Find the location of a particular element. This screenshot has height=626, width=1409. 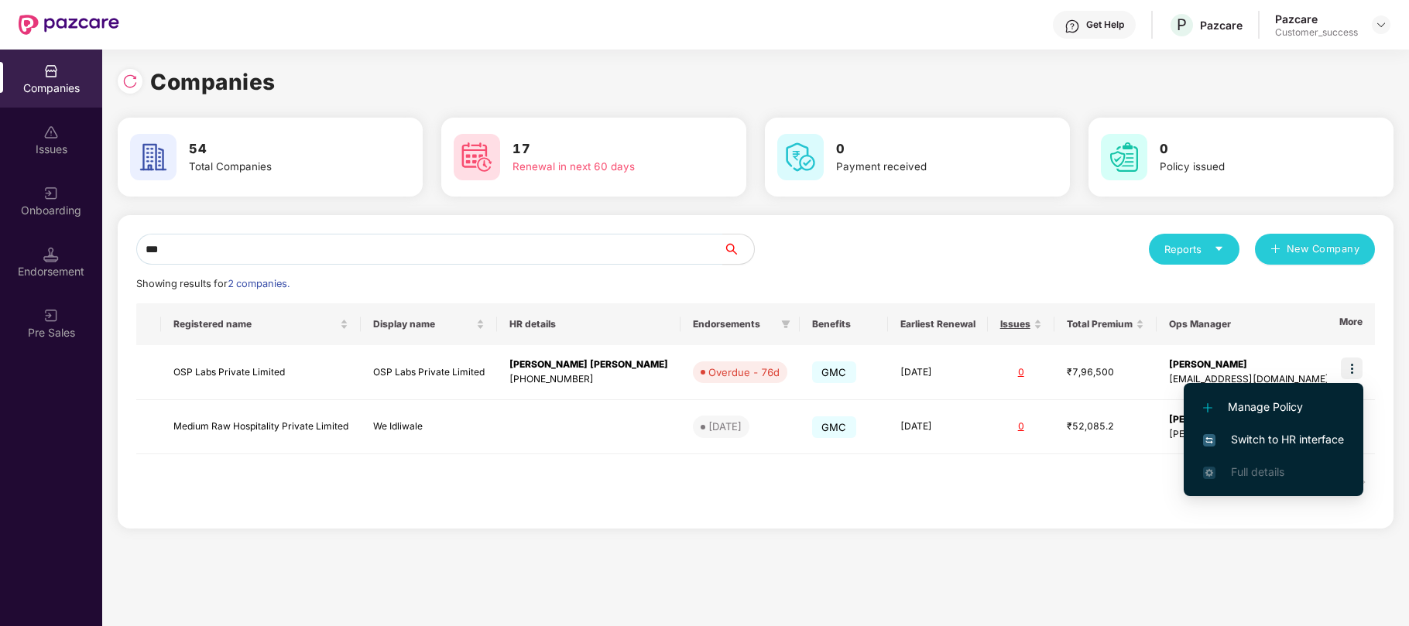

span: caret-down is located at coordinates (1218, 248).